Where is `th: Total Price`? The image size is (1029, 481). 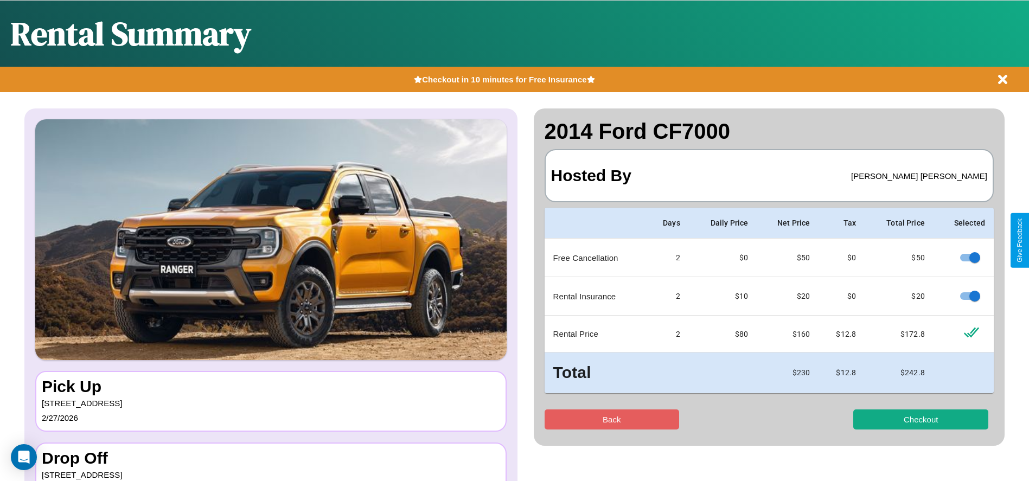 th: Total Price is located at coordinates (898, 223).